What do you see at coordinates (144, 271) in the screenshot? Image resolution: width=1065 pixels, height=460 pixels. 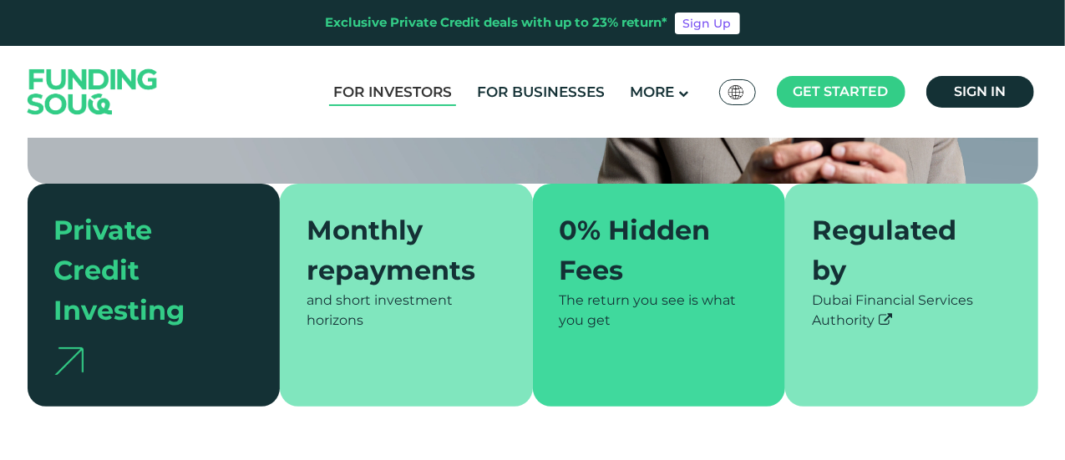 I see `div: Private Credit Investing` at bounding box center [144, 271].